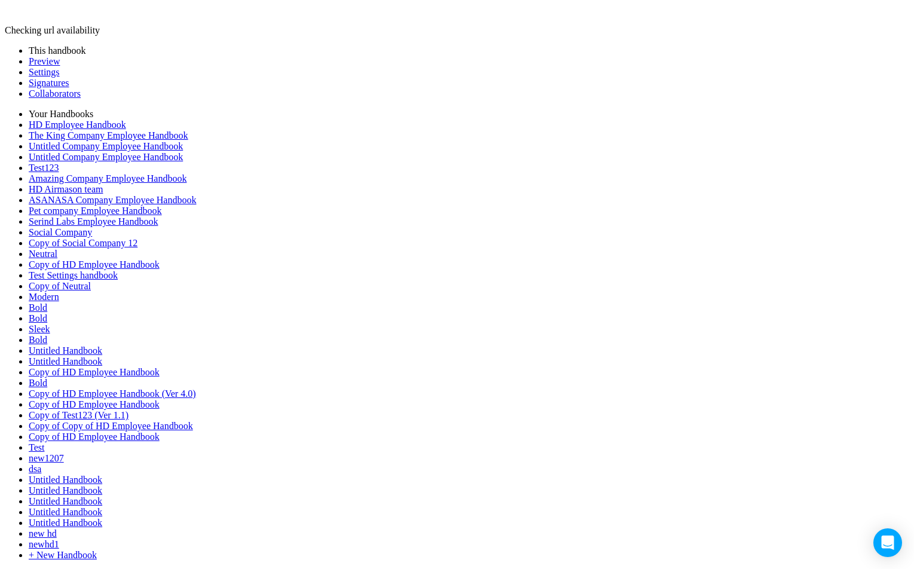  Describe the element at coordinates (46, 458) in the screenshot. I see `a: new1207` at that location.